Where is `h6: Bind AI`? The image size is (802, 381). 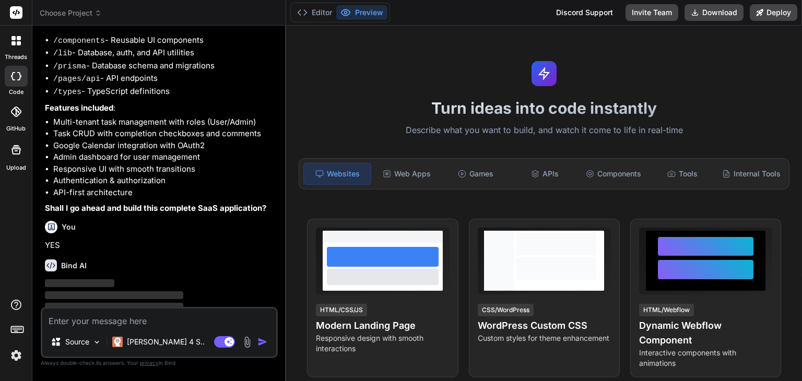 h6: Bind AI is located at coordinates (74, 266).